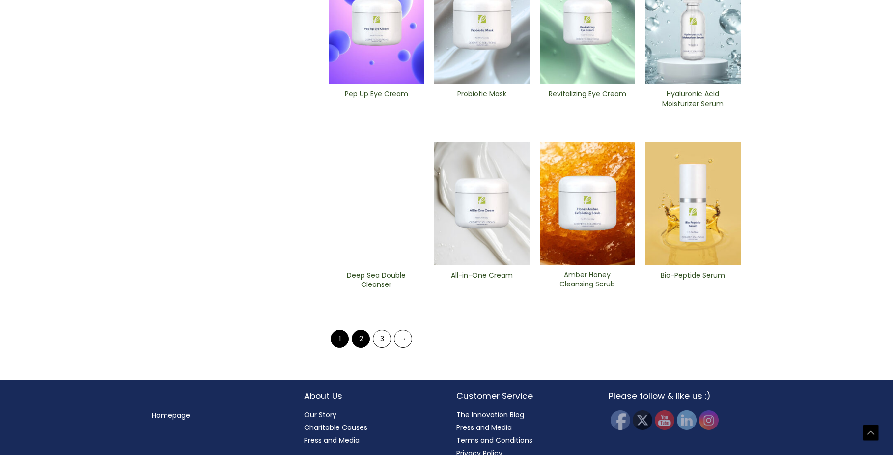 The image size is (893, 455). What do you see at coordinates (171, 415) in the screenshot?
I see `a: Homepage` at bounding box center [171, 415].